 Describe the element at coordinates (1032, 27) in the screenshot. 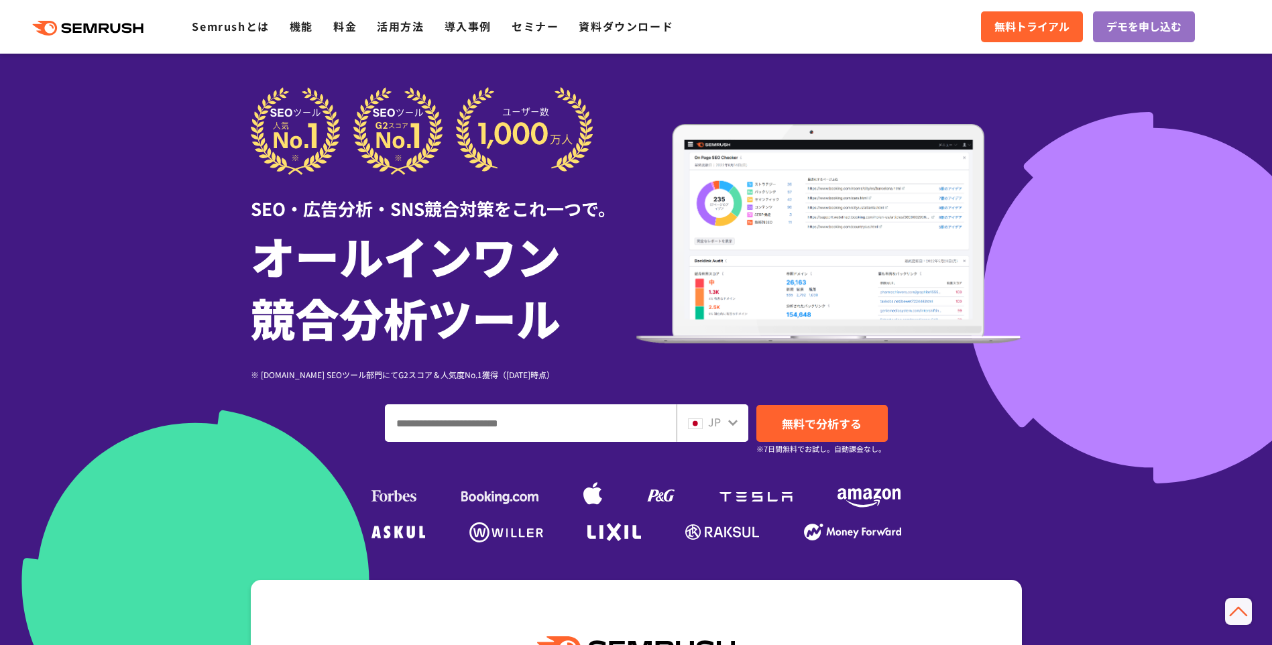

I see `span: 無料トライアル` at that location.